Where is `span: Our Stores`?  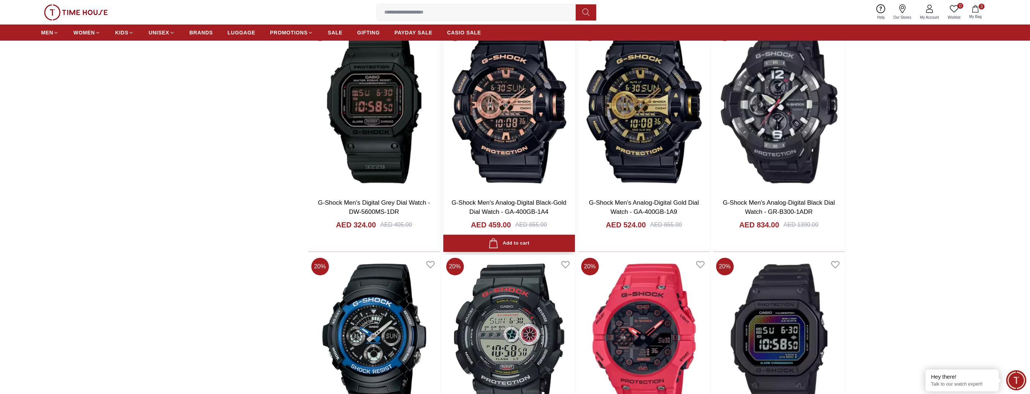 span: Our Stores is located at coordinates (902, 17).